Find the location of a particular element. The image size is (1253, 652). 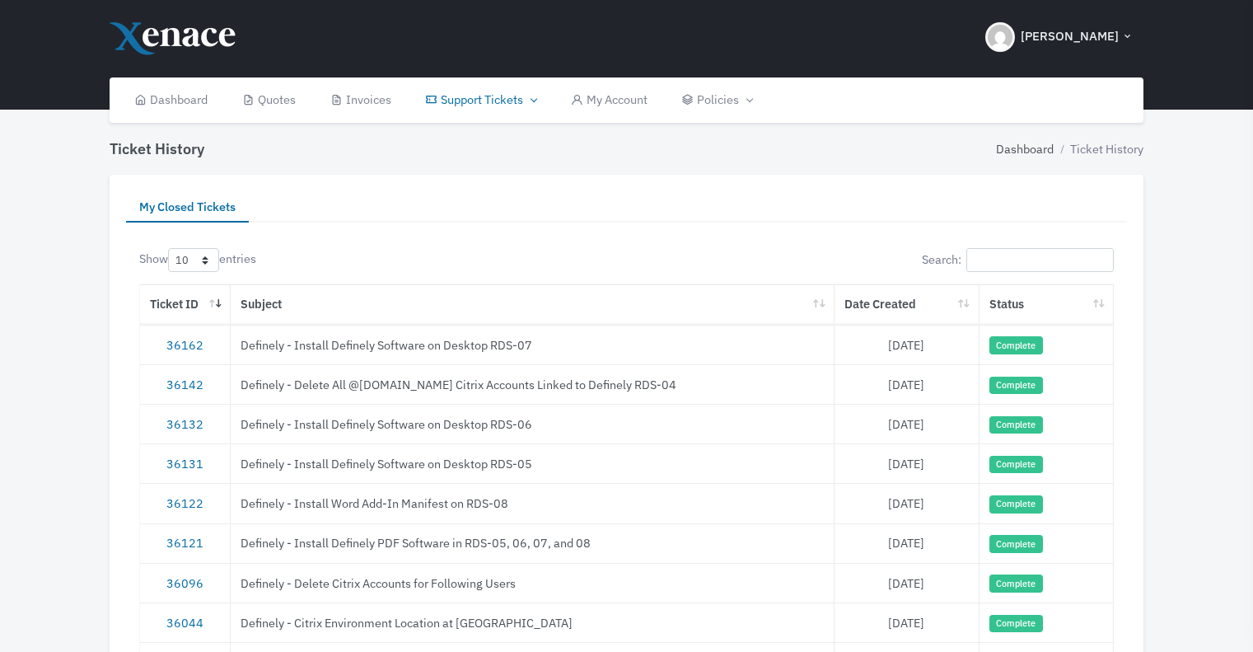

th: Ticket ID: activate to sort column ascending is located at coordinates (185, 304).